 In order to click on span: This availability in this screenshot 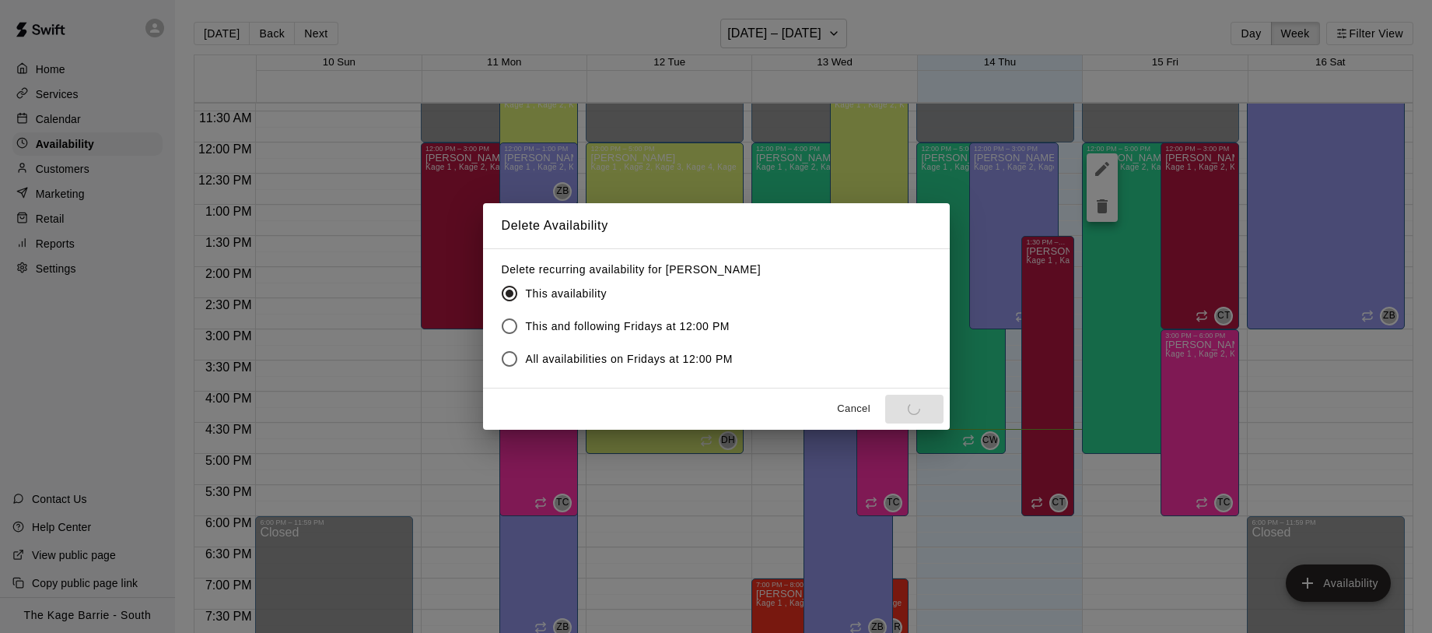, I will do `click(566, 293)`.